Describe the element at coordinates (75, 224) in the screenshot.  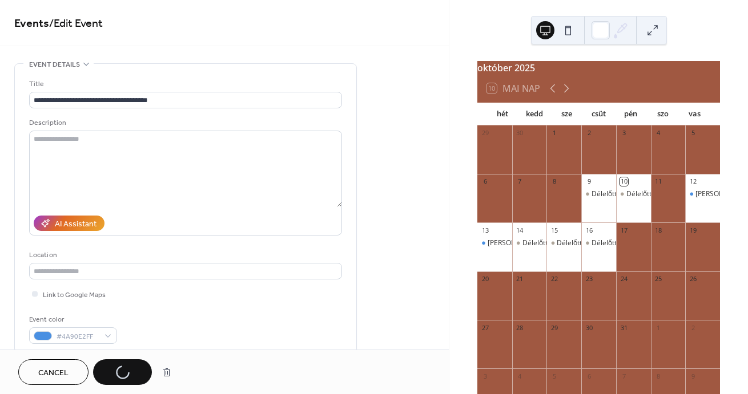
I see `div: AI Assistant` at that location.